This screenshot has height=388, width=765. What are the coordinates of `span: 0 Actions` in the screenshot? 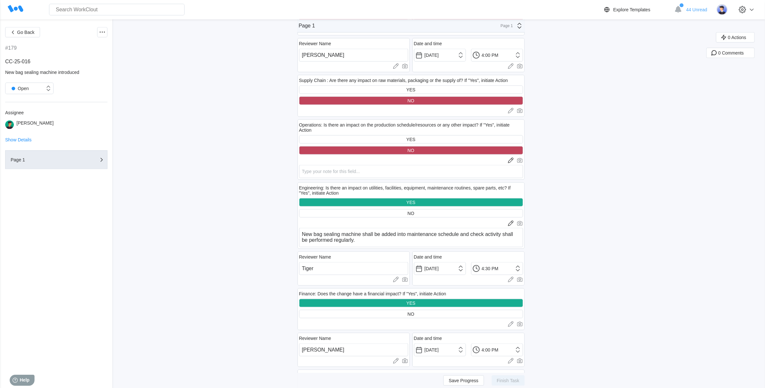 It's located at (736, 37).